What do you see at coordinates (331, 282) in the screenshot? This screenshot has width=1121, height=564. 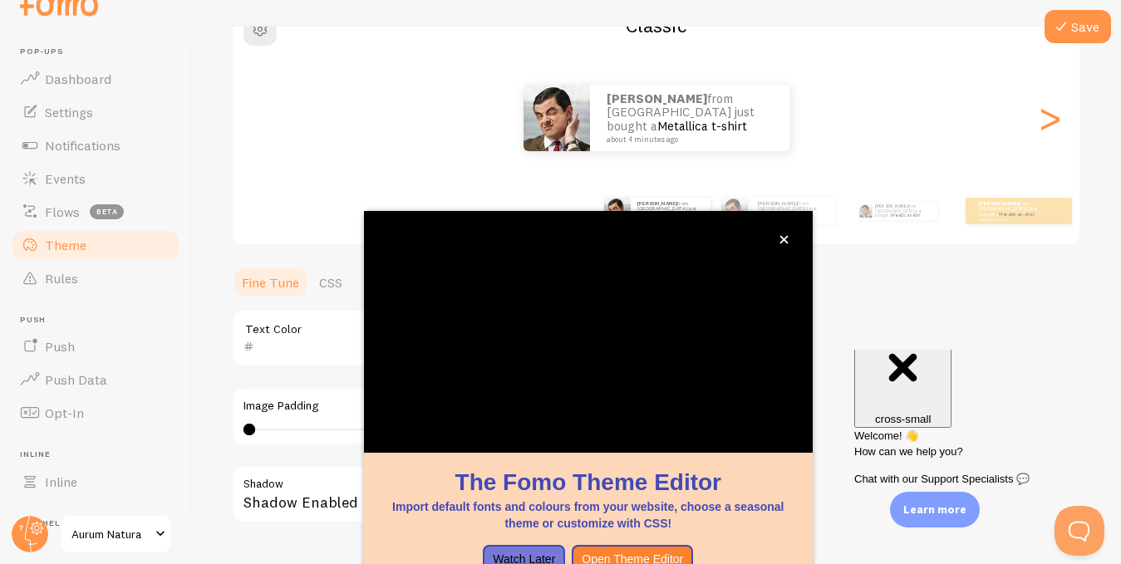 I see `a: CSS` at bounding box center [331, 282].